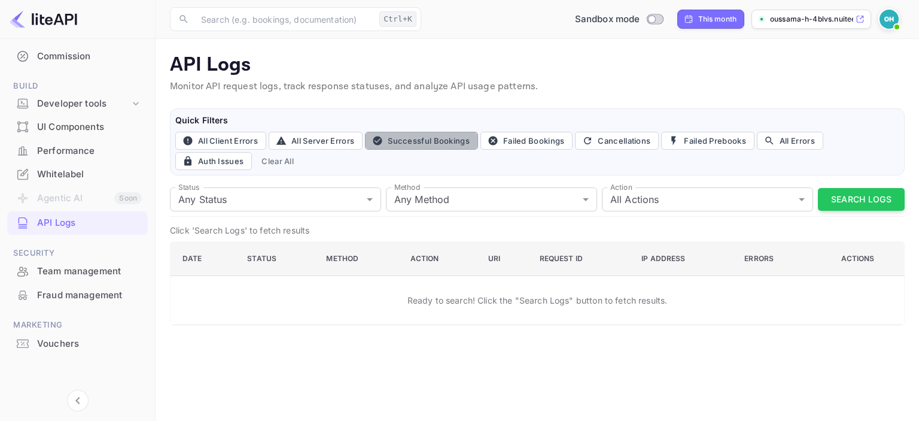 This screenshot has width=919, height=421. What do you see at coordinates (77, 325) in the screenshot?
I see `span: Marketing` at bounding box center [77, 325].